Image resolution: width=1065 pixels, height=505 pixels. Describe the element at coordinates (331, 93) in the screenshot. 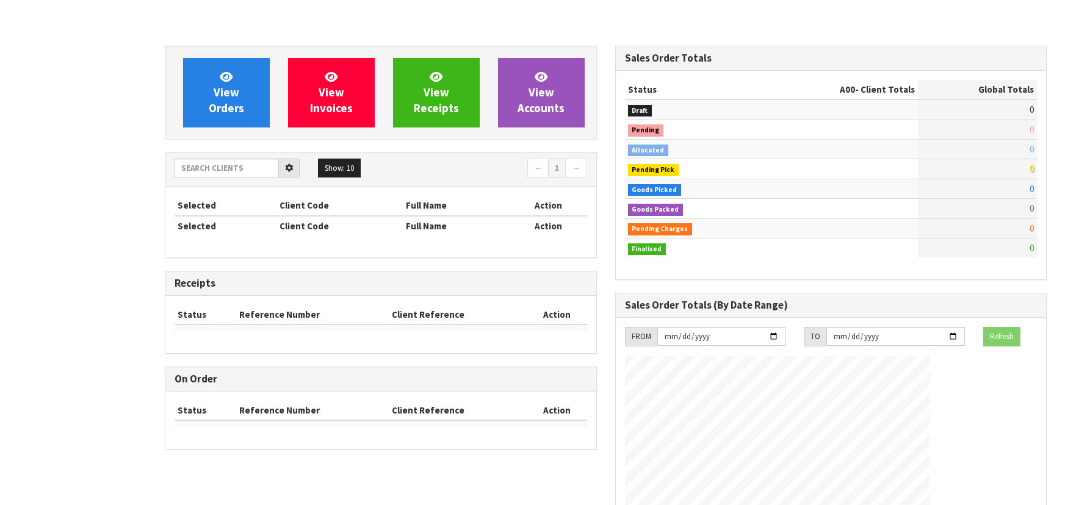

I see `a: ViewInvoices` at that location.